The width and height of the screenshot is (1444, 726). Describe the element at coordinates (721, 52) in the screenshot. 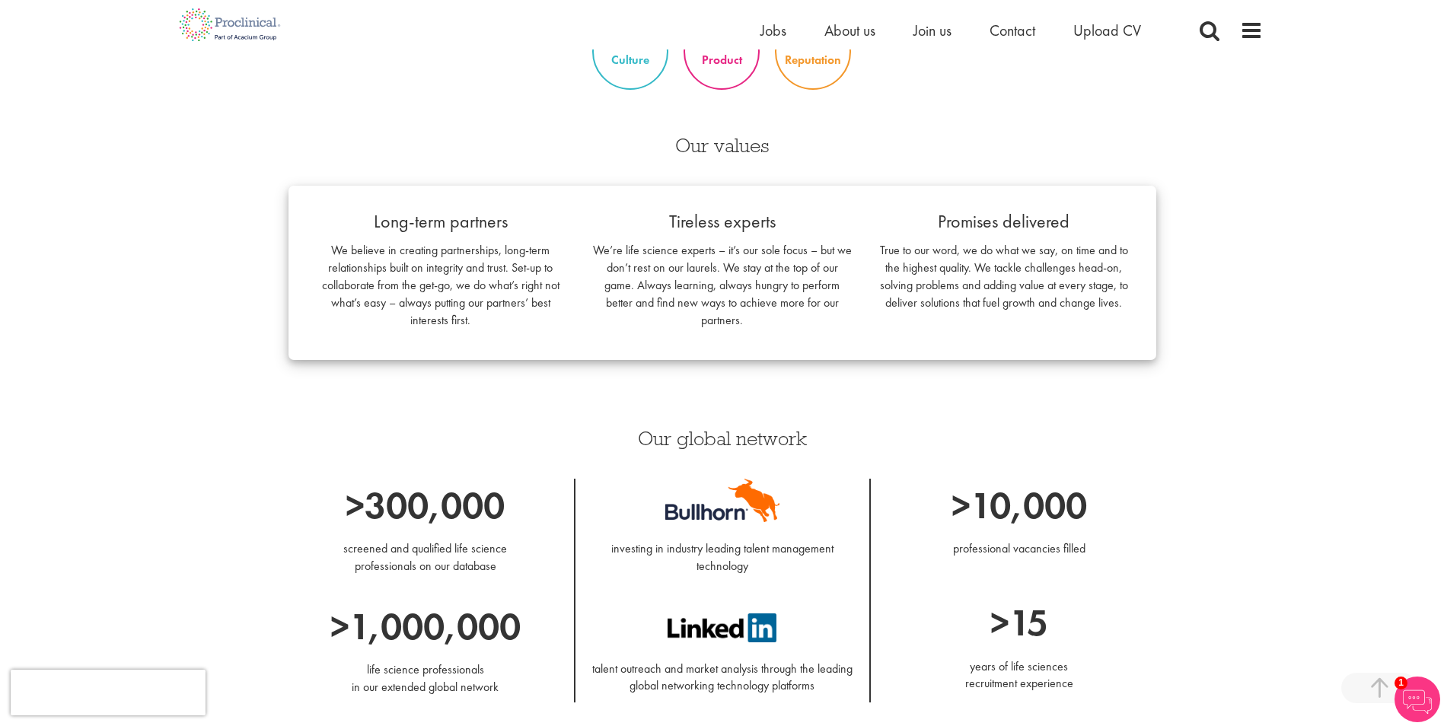

I see `p: Good Product` at that location.